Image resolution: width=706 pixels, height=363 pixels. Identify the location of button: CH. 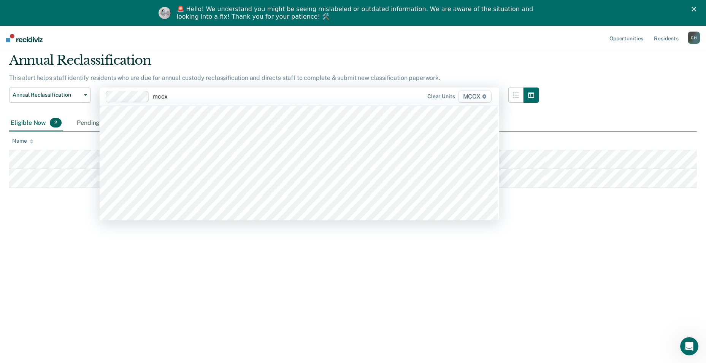
(694, 38).